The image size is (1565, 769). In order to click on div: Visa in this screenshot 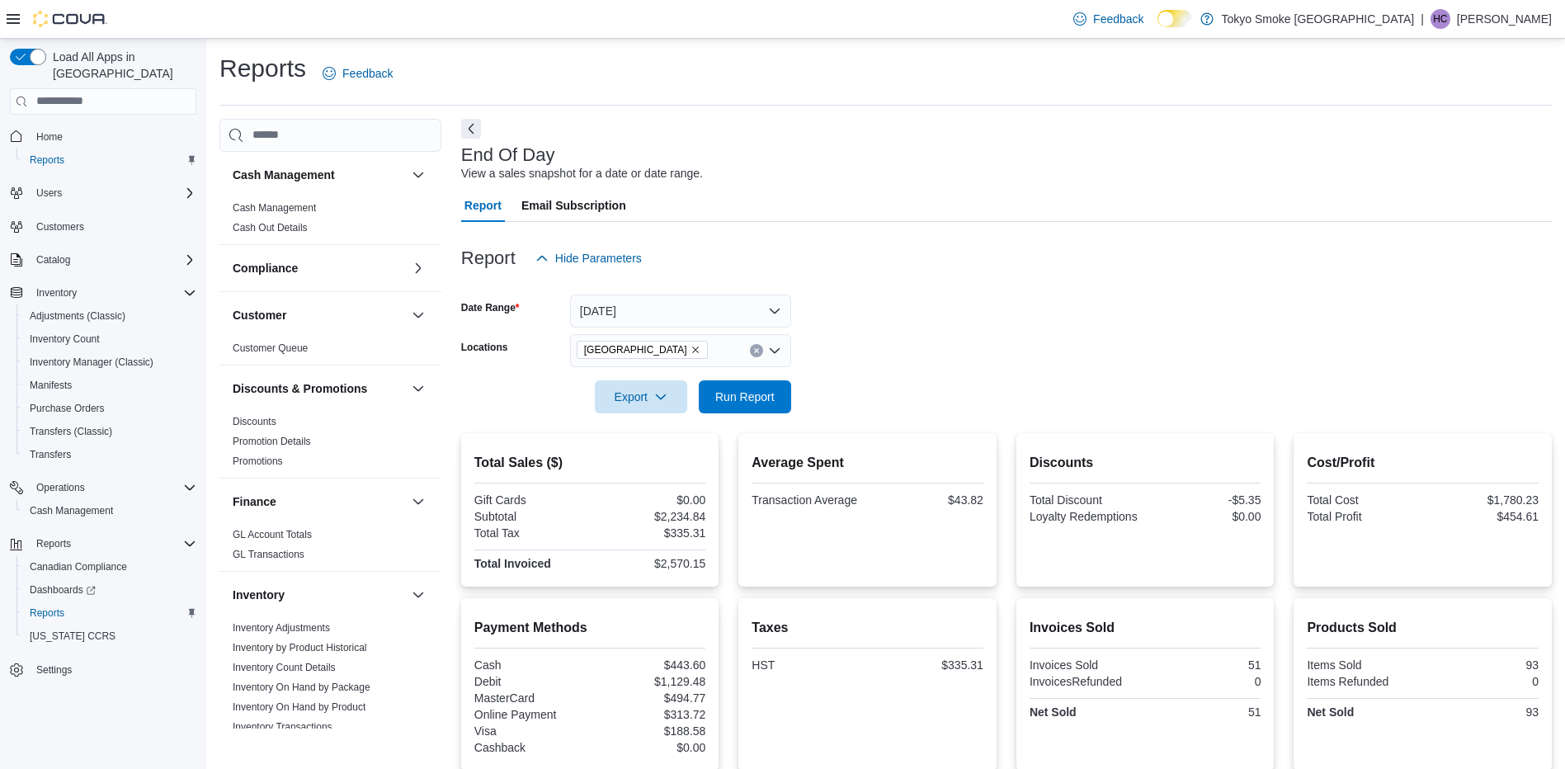, I will do `click(531, 731)`.